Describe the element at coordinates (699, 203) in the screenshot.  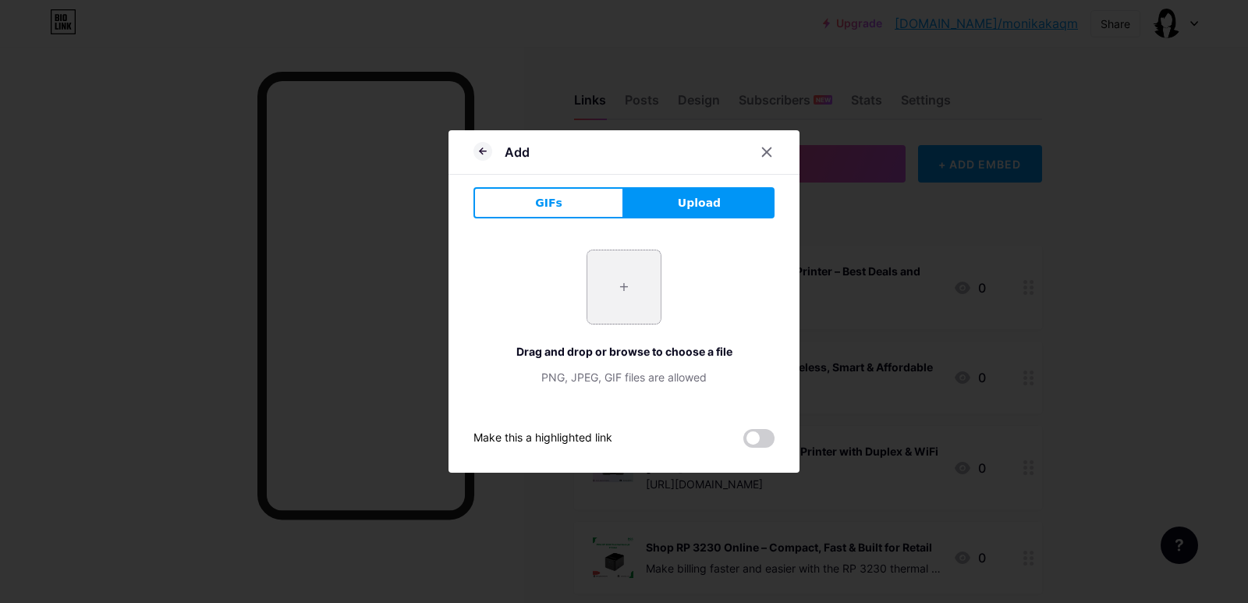
I see `span: Upload` at that location.